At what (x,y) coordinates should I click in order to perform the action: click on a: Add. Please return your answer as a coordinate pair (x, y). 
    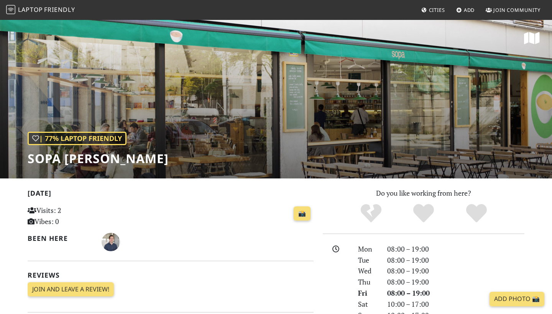
    Looking at the image, I should click on (466, 10).